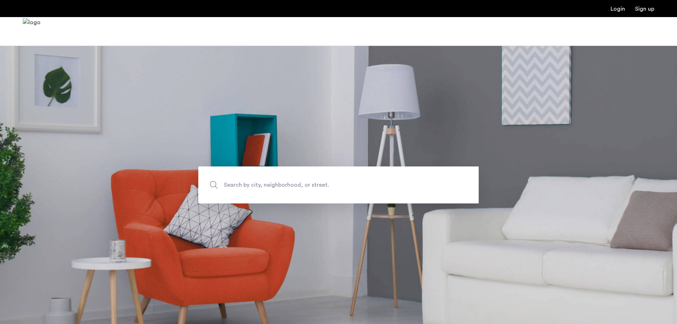 The image size is (677, 324). What do you see at coordinates (339, 185) in the screenshot?
I see `input: Apartment Search` at bounding box center [339, 185].